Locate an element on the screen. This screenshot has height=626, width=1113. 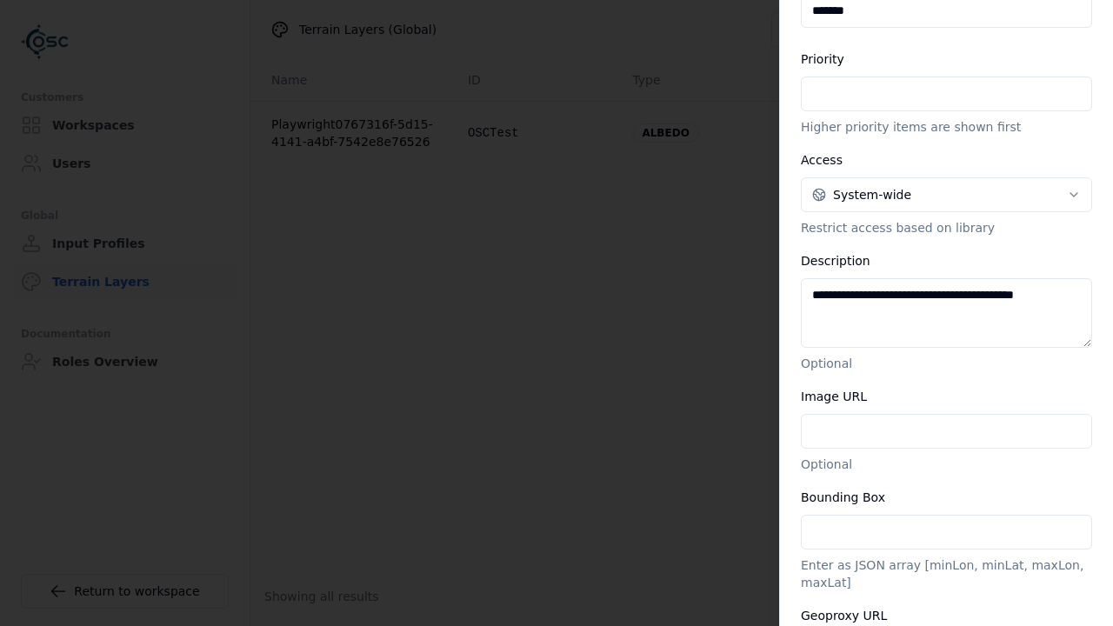
label: Description is located at coordinates (835, 261).